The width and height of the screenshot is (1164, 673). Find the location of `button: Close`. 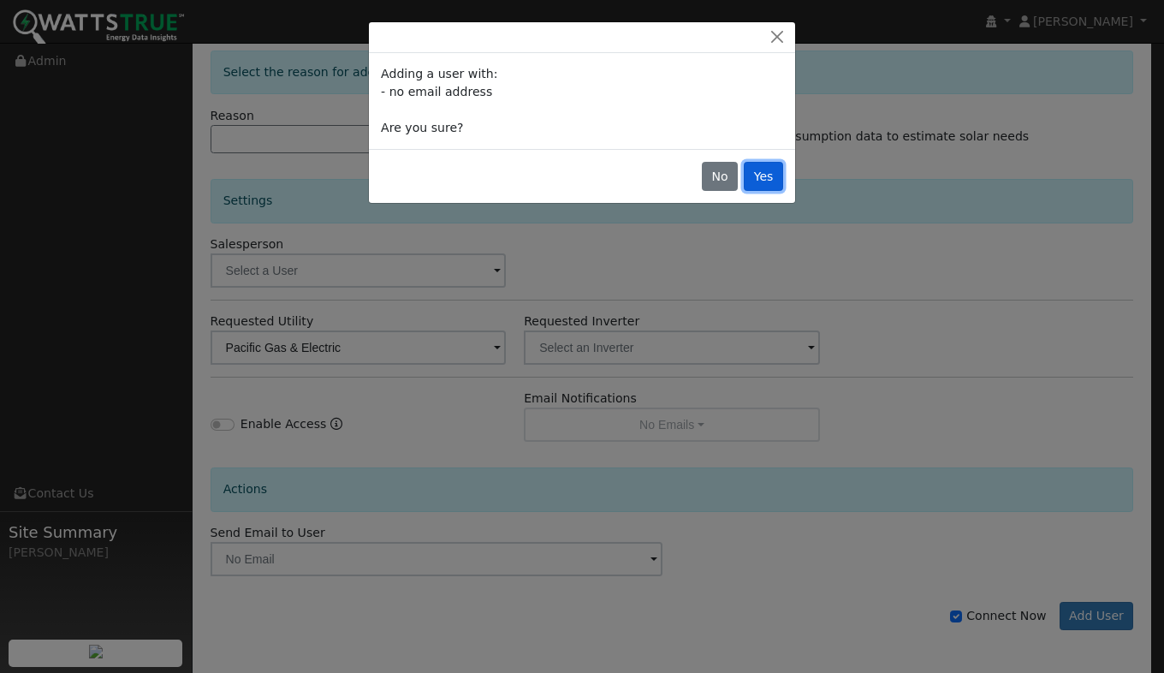

button: Close is located at coordinates (777, 37).